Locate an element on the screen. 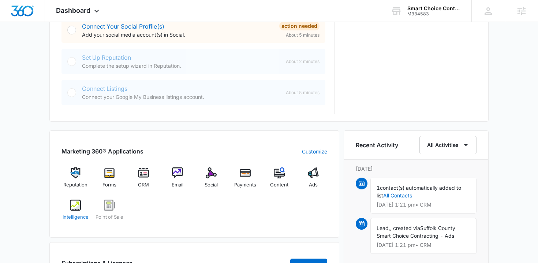 The height and width of the screenshot is (263, 538). h6: Recent Activity is located at coordinates (377, 145).